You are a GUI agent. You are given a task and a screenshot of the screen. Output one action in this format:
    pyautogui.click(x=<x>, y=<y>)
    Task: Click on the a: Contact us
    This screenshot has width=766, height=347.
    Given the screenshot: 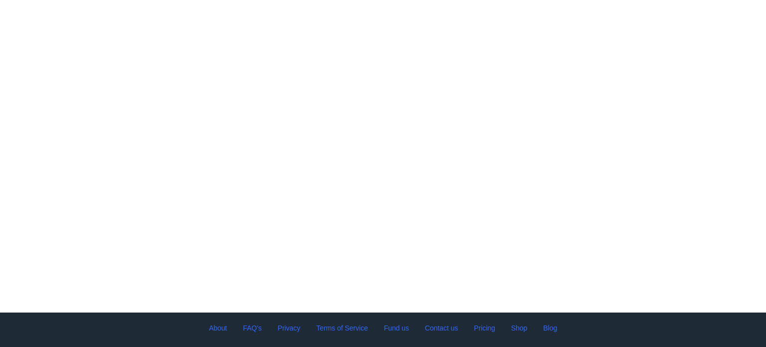 What is the action you would take?
    pyautogui.click(x=441, y=328)
    